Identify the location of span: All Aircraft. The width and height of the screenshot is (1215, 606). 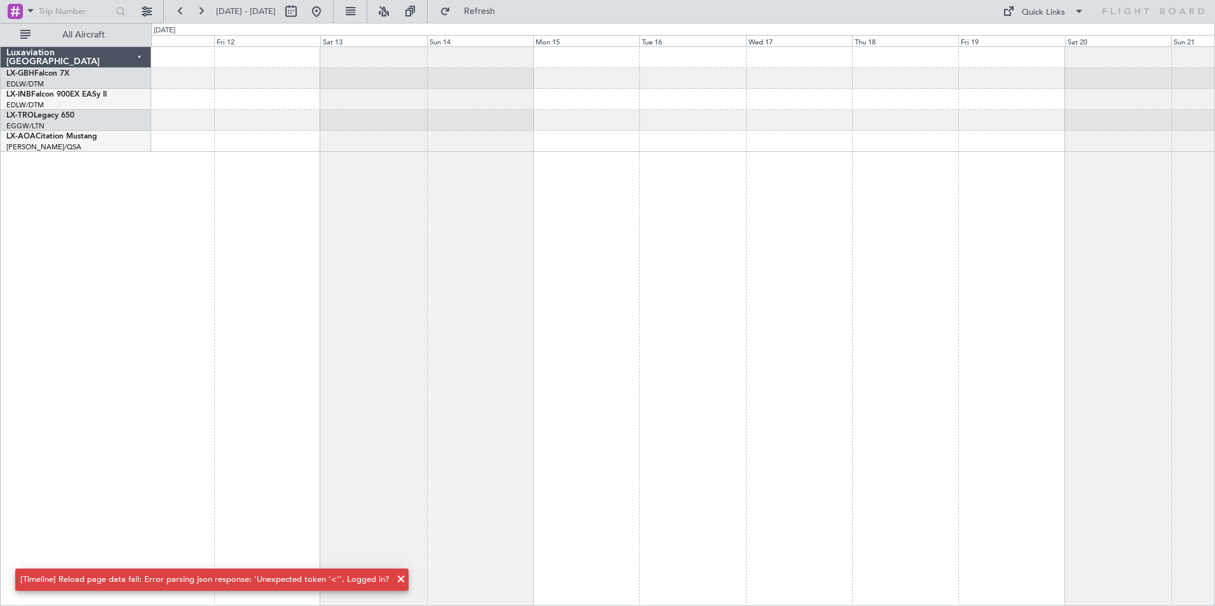
(83, 35).